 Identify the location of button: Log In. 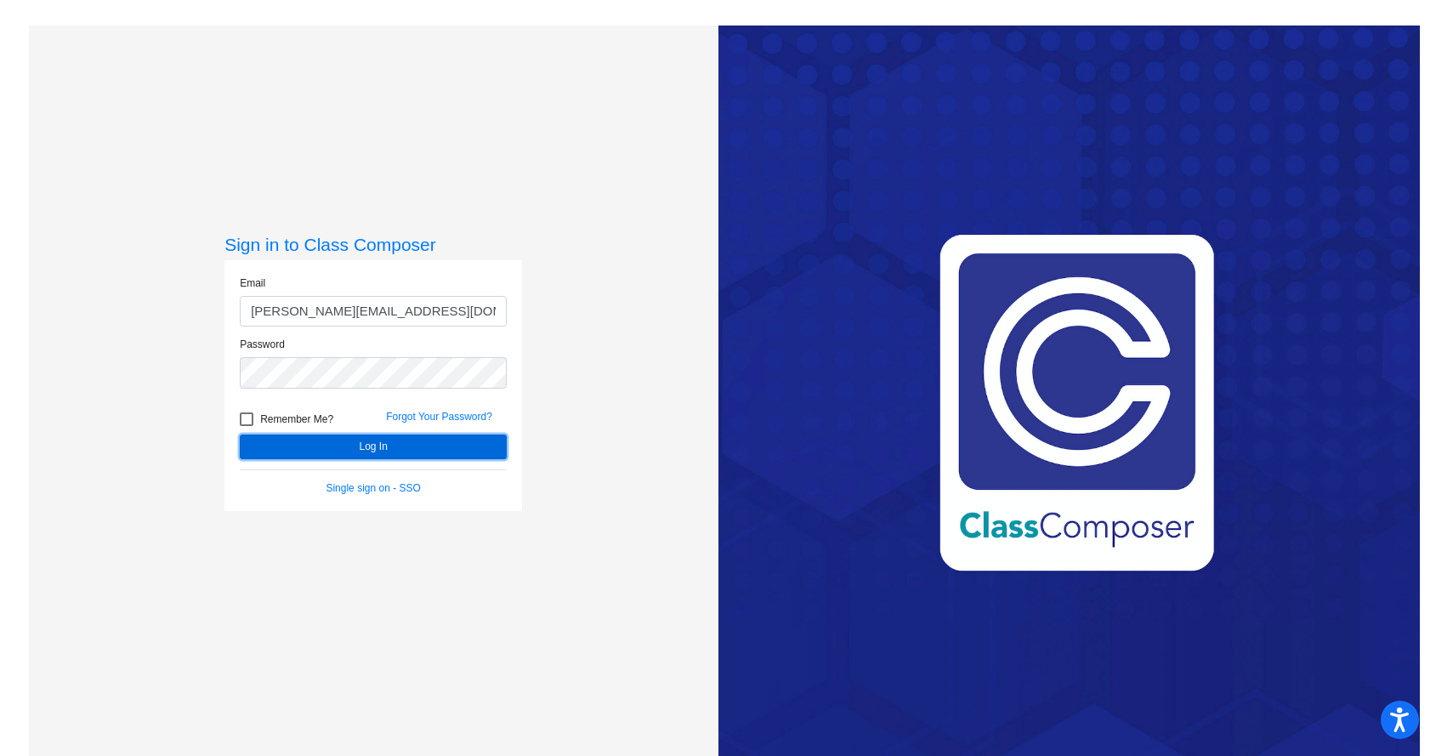
(373, 446).